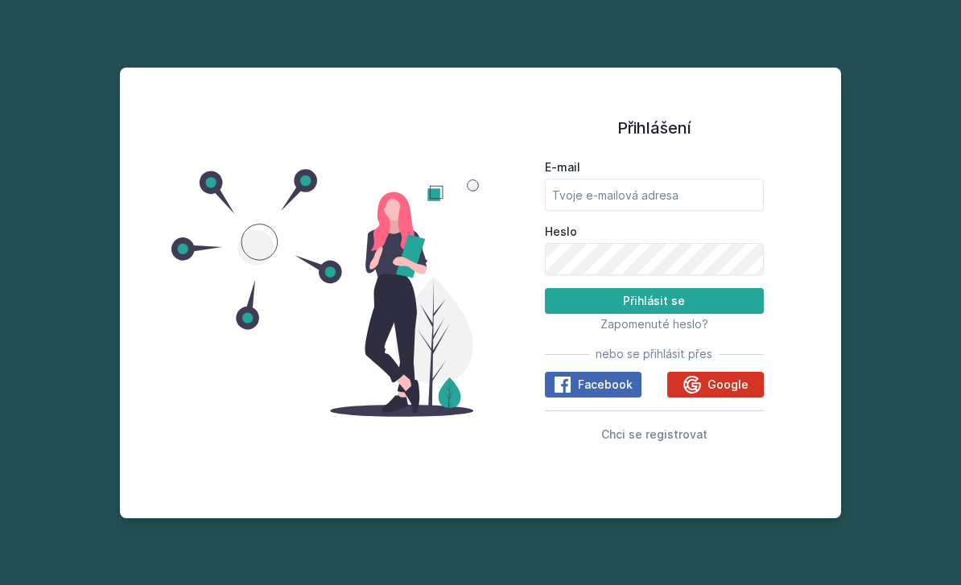 Image resolution: width=961 pixels, height=585 pixels. Describe the element at coordinates (654, 323) in the screenshot. I see `span: Zapomenuté heslo?` at that location.